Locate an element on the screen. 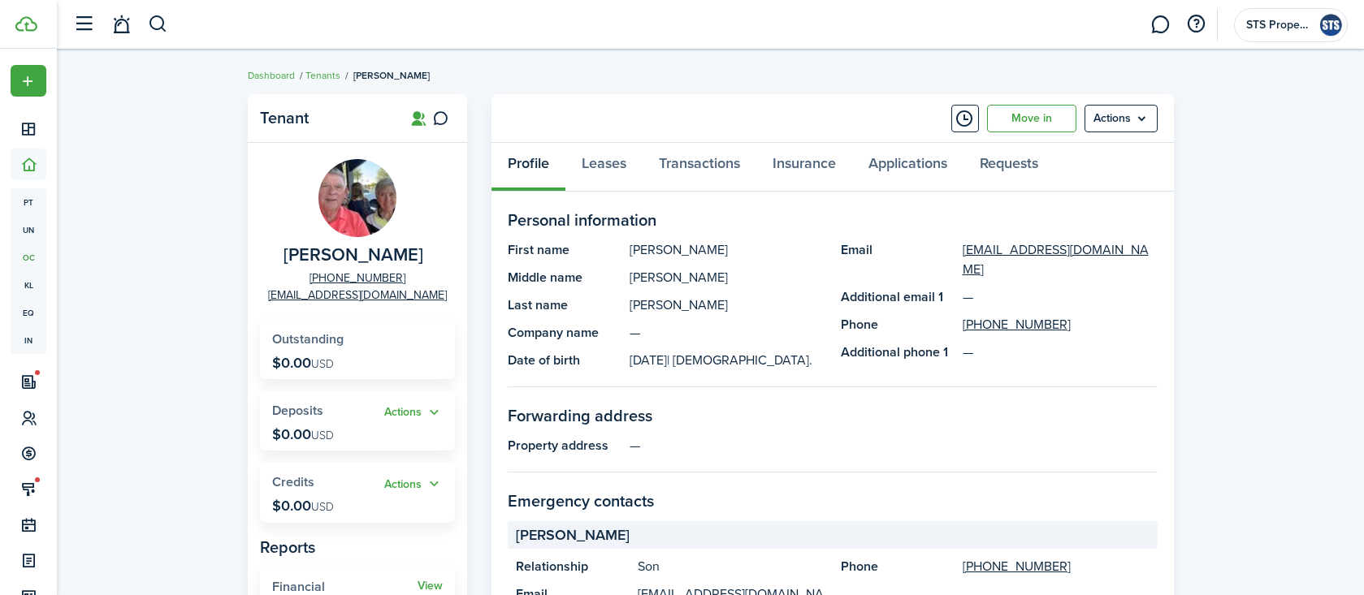 Image resolution: width=1364 pixels, height=595 pixels. span: STS Property Group is located at coordinates (1278, 25).